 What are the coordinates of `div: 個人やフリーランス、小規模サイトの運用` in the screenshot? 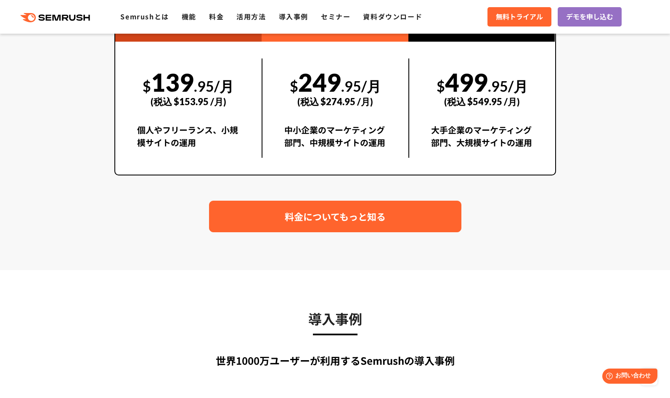 It's located at (188, 140).